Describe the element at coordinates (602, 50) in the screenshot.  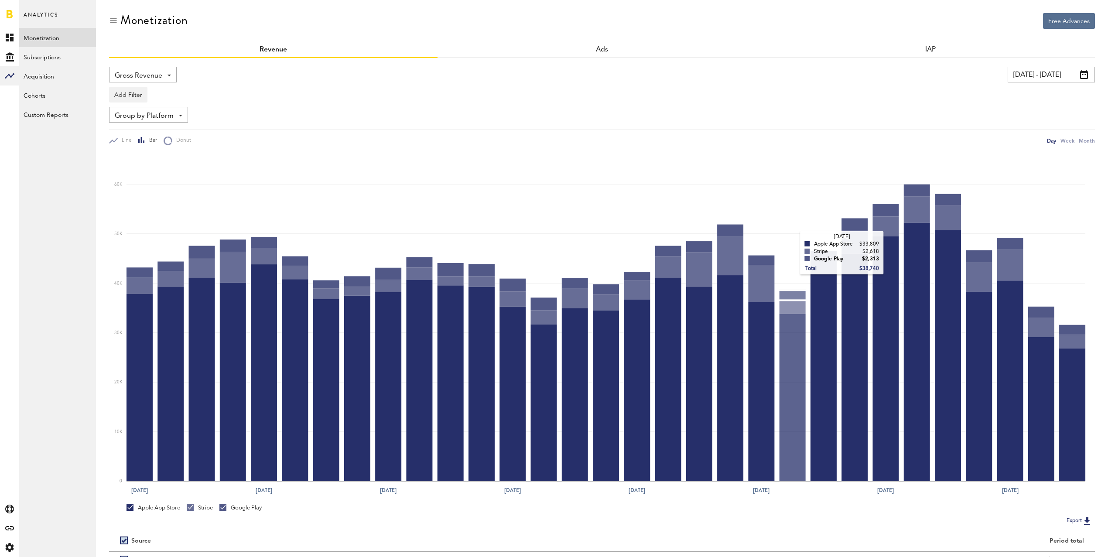
I see `a: Ads` at that location.